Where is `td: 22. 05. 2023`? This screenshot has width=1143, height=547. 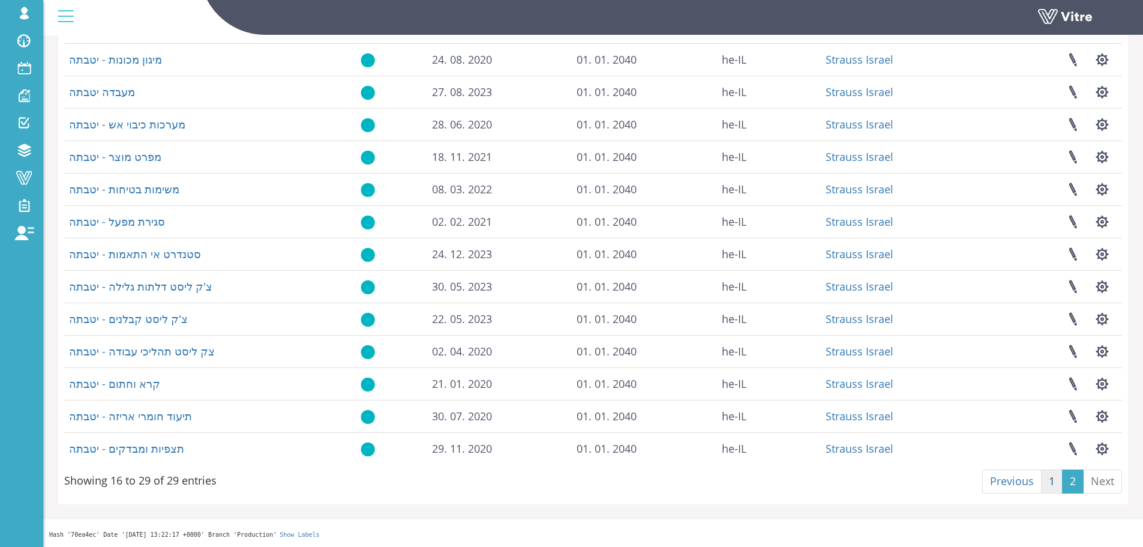
td: 22. 05. 2023 is located at coordinates (500, 319).